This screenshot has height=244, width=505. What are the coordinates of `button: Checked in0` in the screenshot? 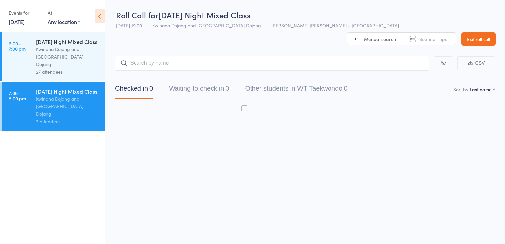 It's located at (134, 90).